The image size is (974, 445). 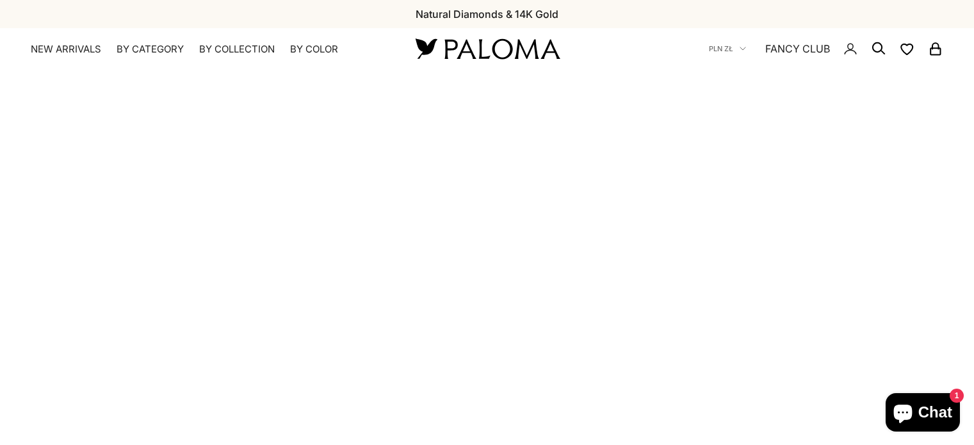 What do you see at coordinates (797, 49) in the screenshot?
I see `a: FANCY CLUB` at bounding box center [797, 49].